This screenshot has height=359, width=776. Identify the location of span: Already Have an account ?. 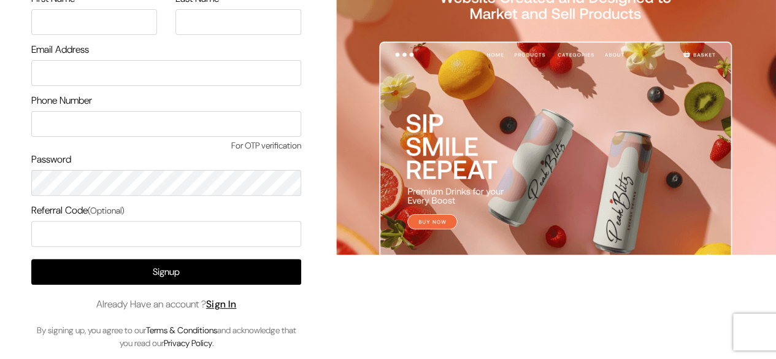
(166, 304).